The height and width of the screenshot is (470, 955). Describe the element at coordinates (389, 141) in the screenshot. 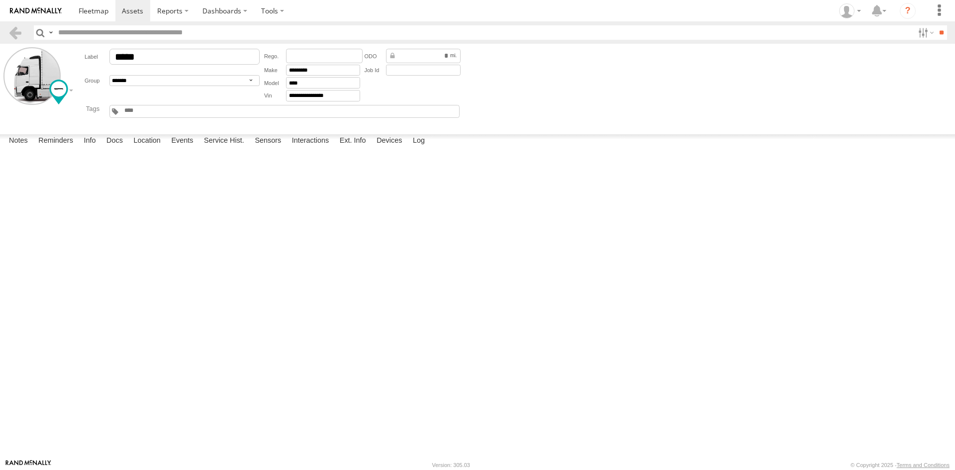

I see `label: Devices` at that location.